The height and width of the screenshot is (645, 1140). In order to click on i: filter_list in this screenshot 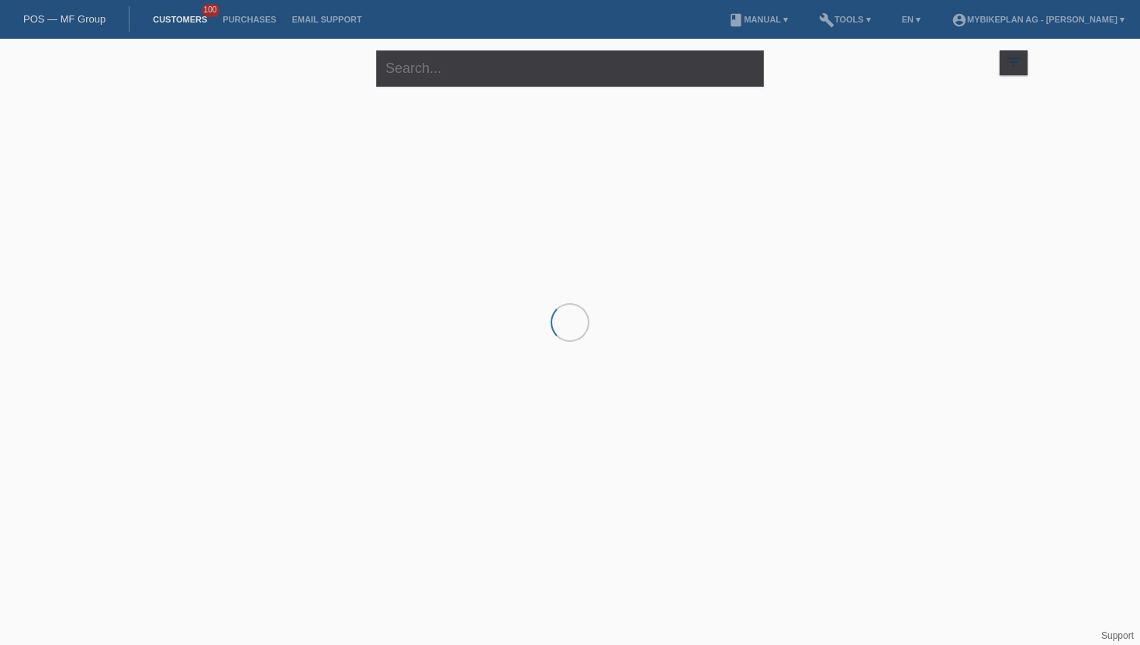, I will do `click(1014, 62)`.